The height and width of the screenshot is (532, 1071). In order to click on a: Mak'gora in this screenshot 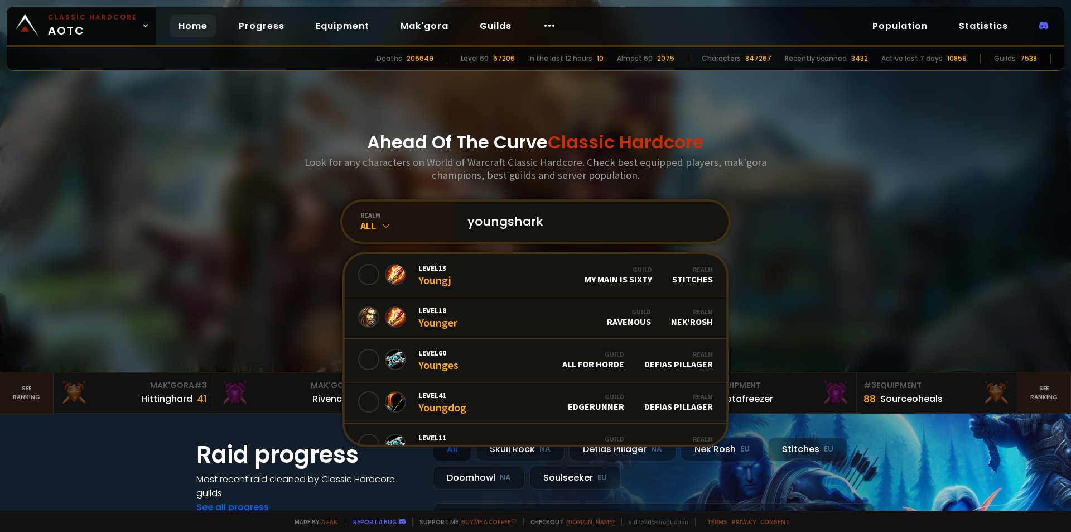, I will do `click(425, 26)`.